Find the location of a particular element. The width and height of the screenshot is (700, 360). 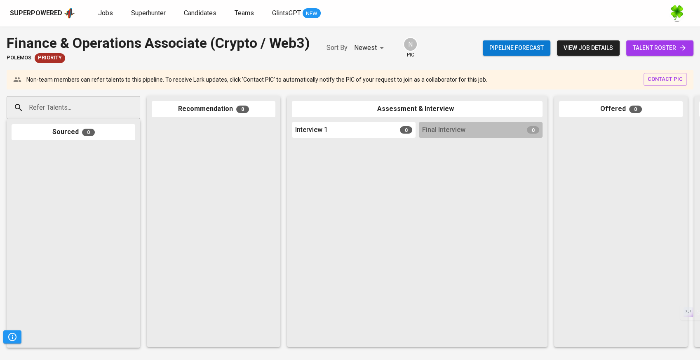

span: Final Interview is located at coordinates (444, 130).